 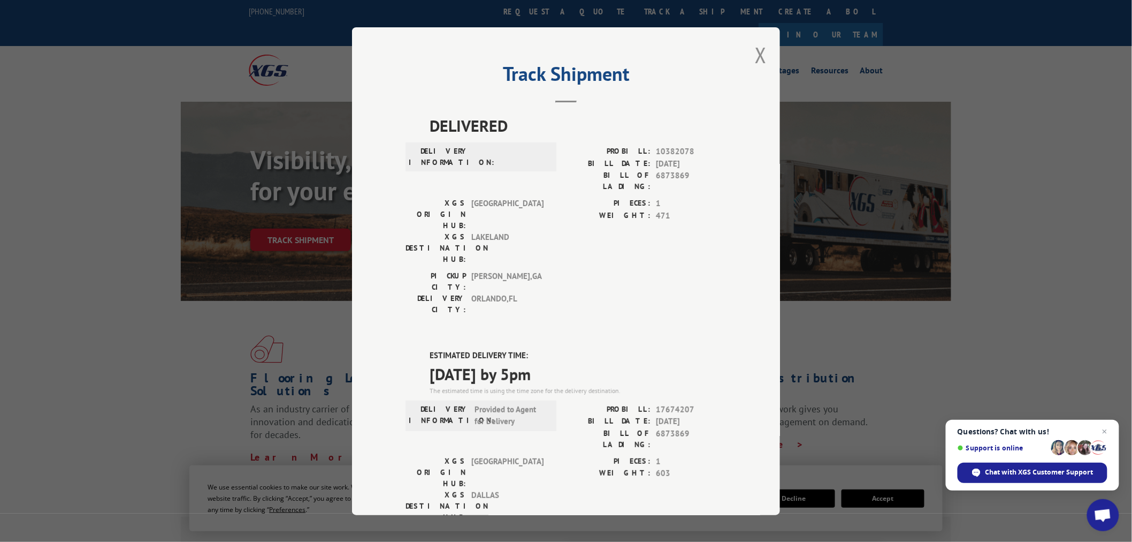 I want to click on div: Open chat, so click(x=1104, y=515).